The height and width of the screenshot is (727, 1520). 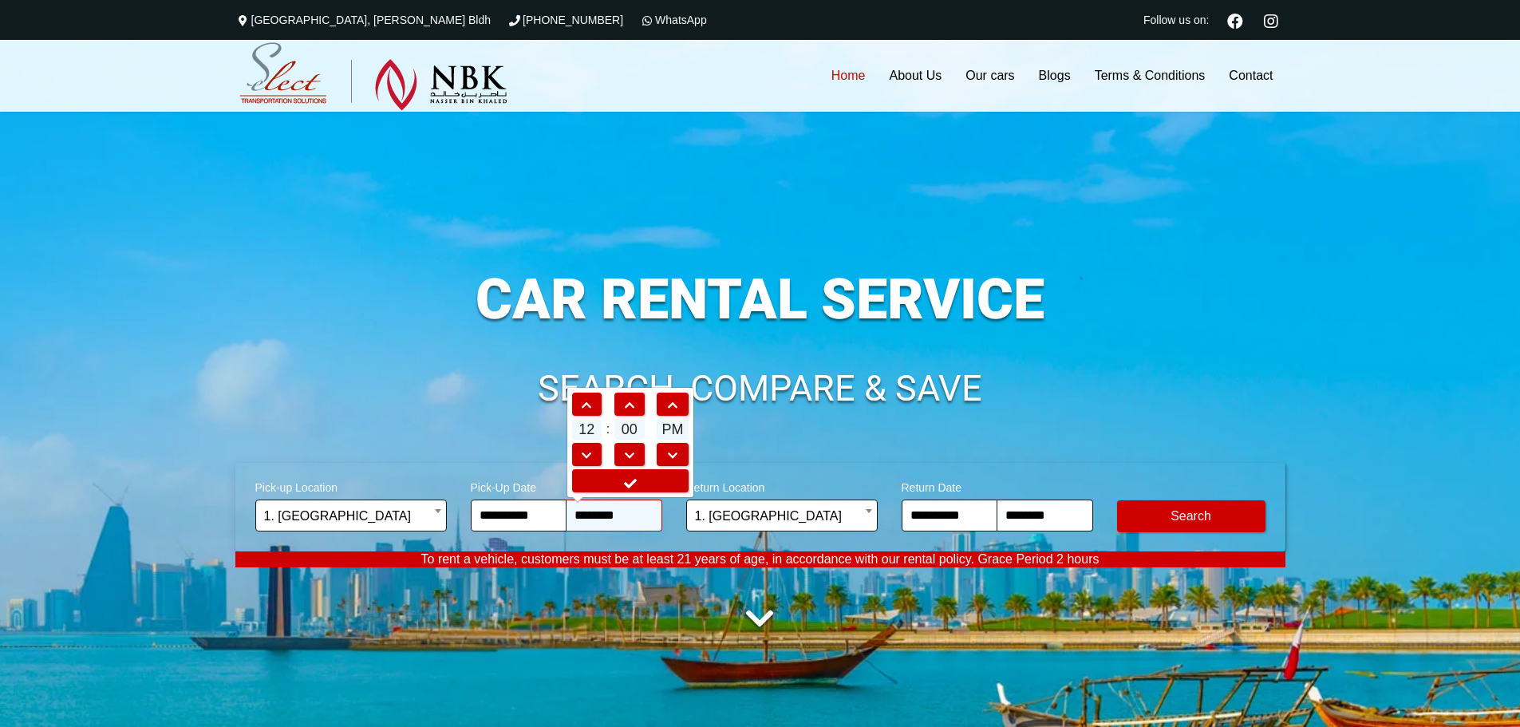 I want to click on p: To rent a vehicle, customers must be at least 21 years of age, in accordance with our rental poli..., so click(x=761, y=559).